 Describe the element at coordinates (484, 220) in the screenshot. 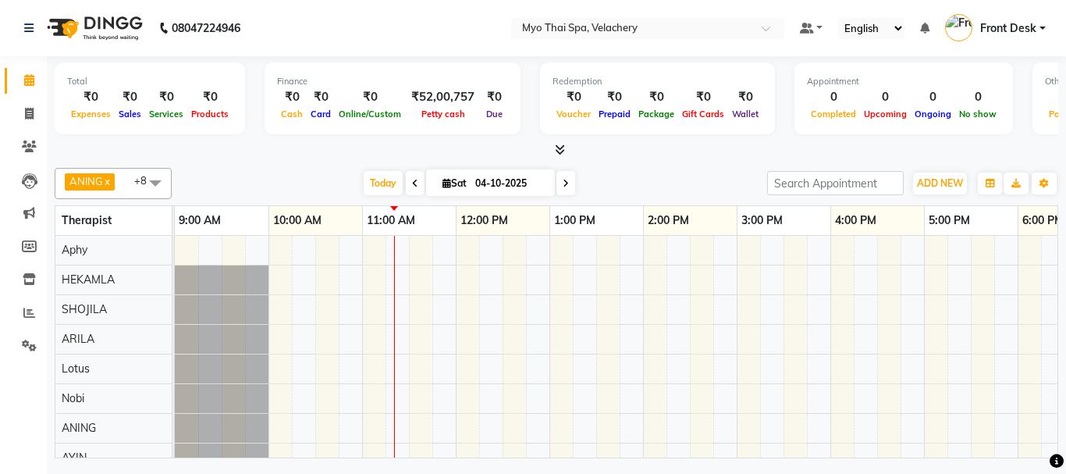

I see `a: 12:00 PM` at that location.